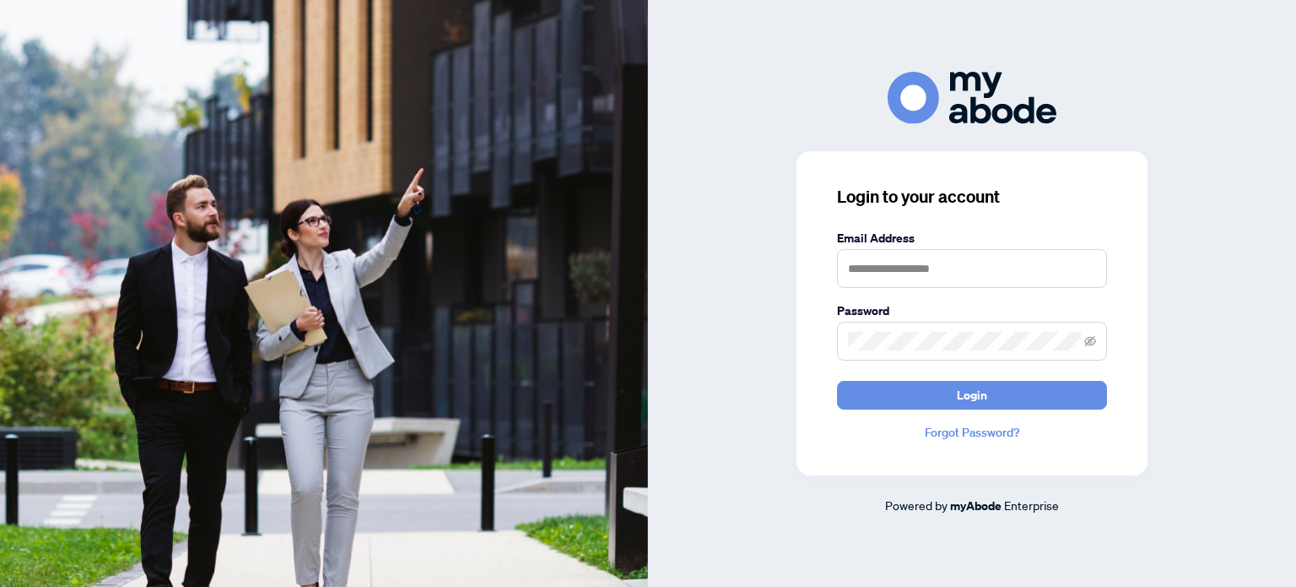 The width and height of the screenshot is (1296, 587). Describe the element at coordinates (972, 311) in the screenshot. I see `label: Password` at that location.